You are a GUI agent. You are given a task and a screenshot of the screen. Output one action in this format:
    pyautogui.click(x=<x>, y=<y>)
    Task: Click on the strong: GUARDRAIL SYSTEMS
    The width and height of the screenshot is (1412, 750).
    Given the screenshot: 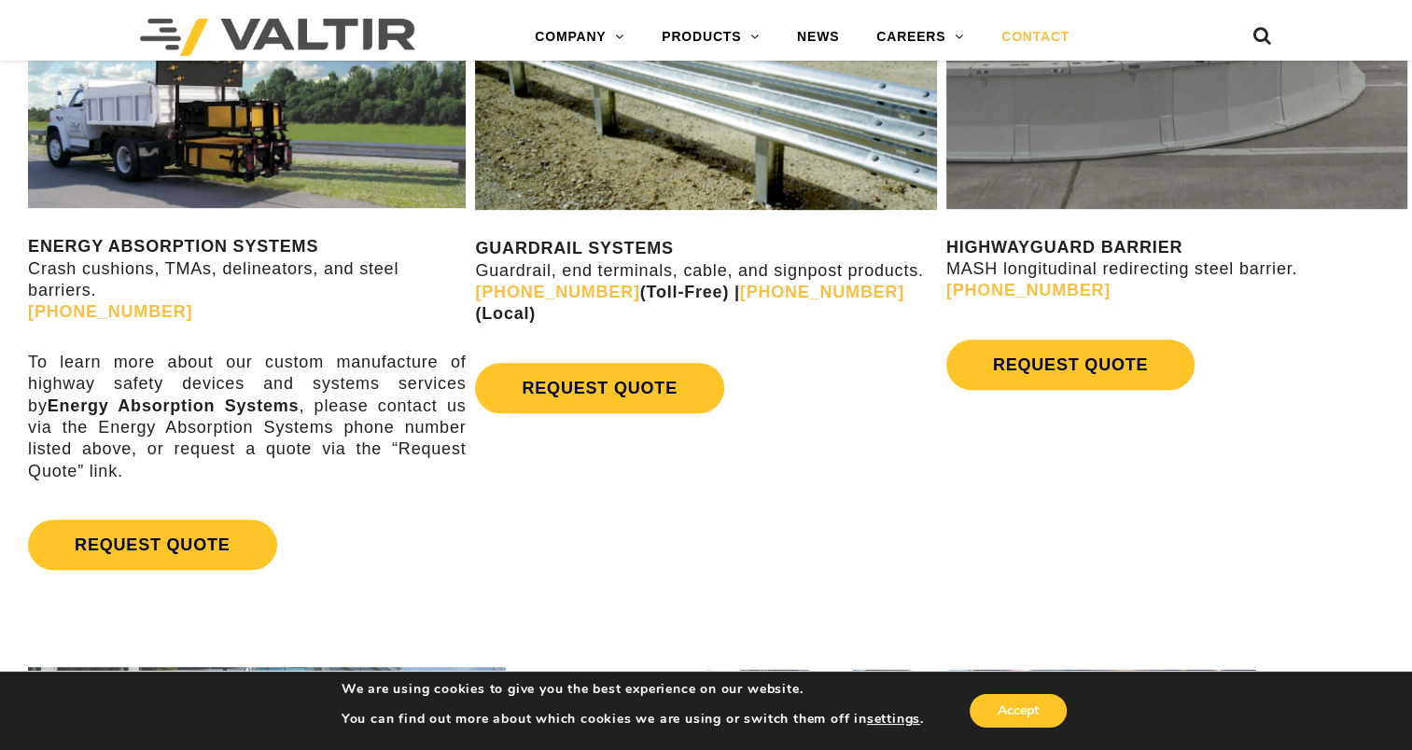 What is the action you would take?
    pyautogui.click(x=574, y=248)
    